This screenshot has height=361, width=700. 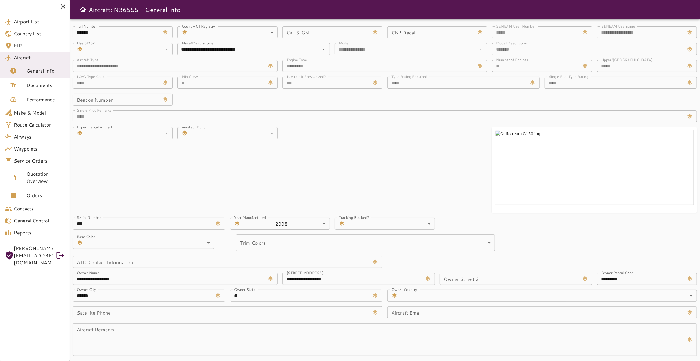 I want to click on span: Performance, so click(x=46, y=100).